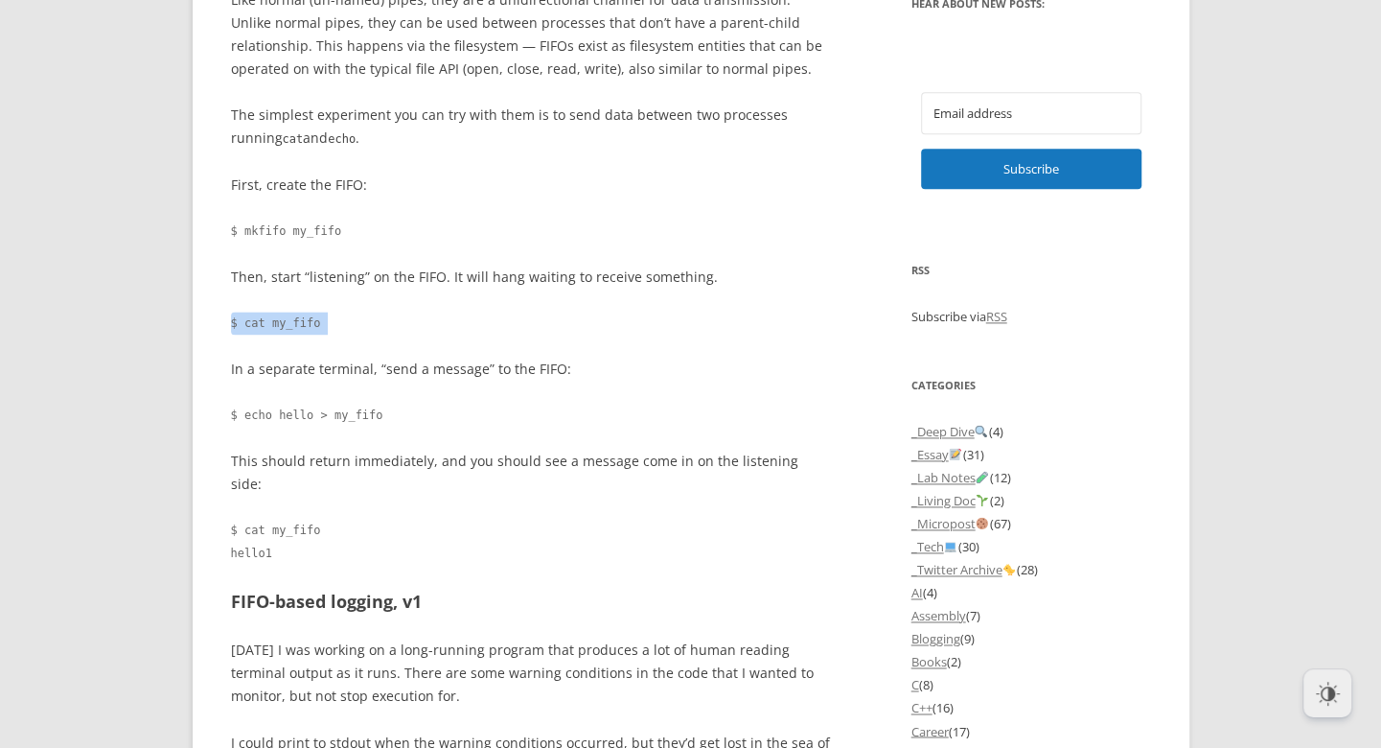 The image size is (1381, 748). What do you see at coordinates (937, 454) in the screenshot?
I see `a: _Essay` at bounding box center [937, 454].